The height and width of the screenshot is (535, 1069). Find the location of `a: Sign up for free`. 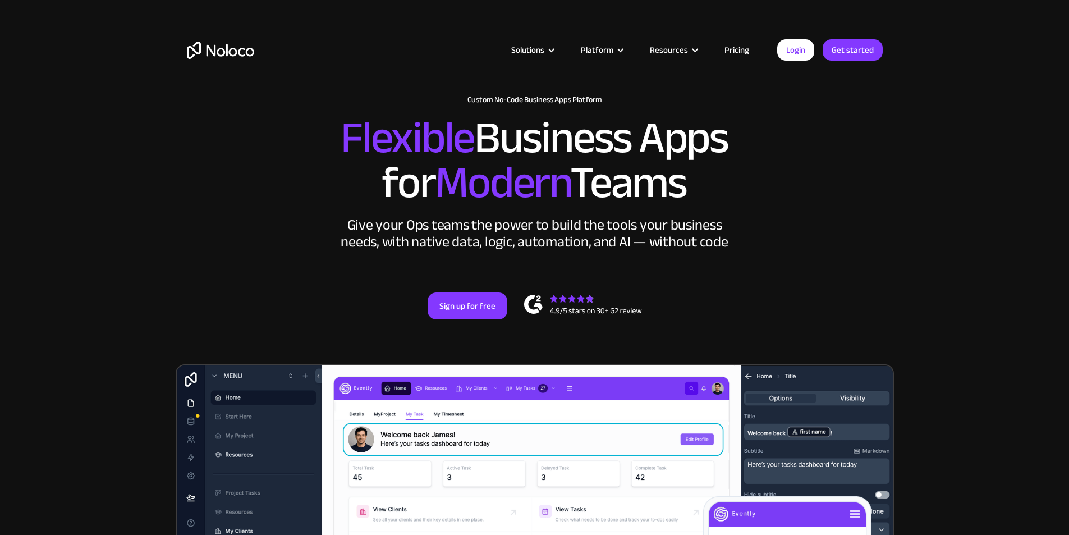

a: Sign up for free is located at coordinates (467, 306).